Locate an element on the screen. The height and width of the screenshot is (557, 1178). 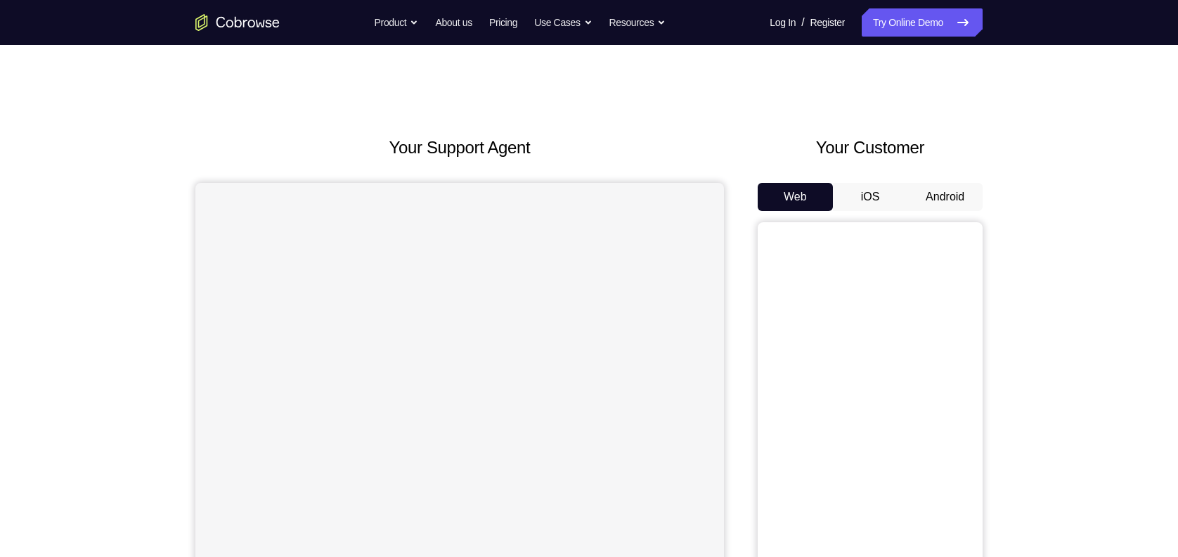
button: Web is located at coordinates (795, 197).